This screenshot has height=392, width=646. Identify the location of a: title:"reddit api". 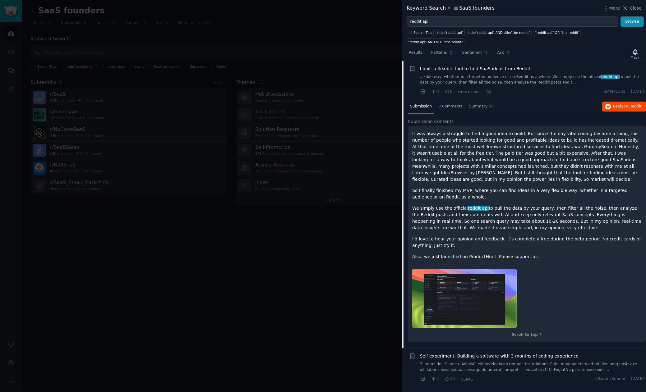
(450, 32).